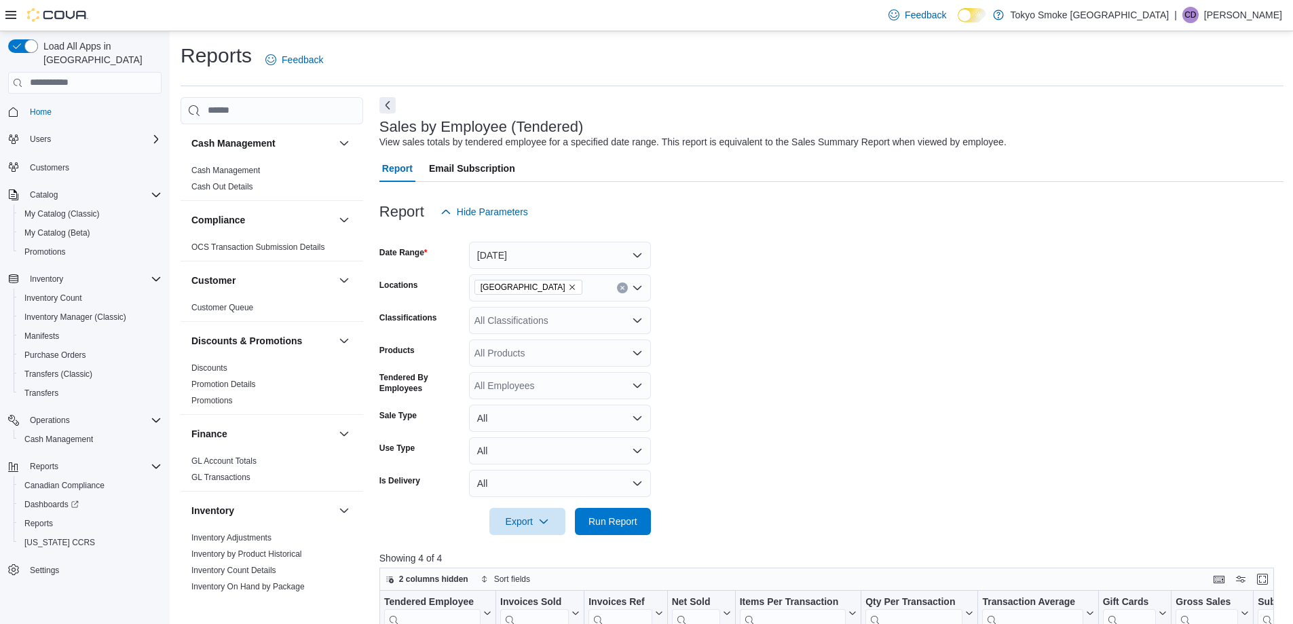 The image size is (1293, 624). What do you see at coordinates (222, 308) in the screenshot?
I see `span: Customer Queue` at bounding box center [222, 308].